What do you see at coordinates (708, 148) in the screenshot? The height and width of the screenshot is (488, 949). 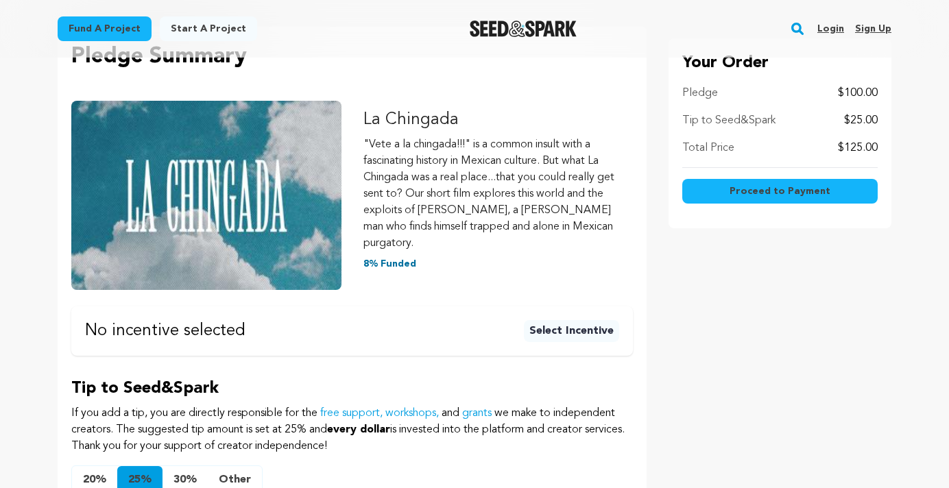 I see `p: Total Price` at bounding box center [708, 148].